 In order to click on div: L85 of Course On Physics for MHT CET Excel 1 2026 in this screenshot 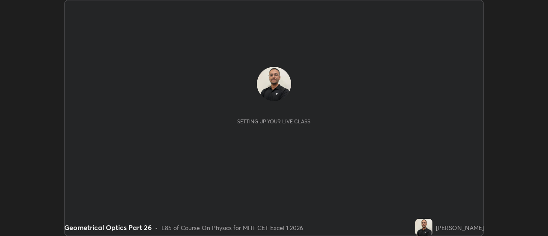, I will do `click(232, 227)`.